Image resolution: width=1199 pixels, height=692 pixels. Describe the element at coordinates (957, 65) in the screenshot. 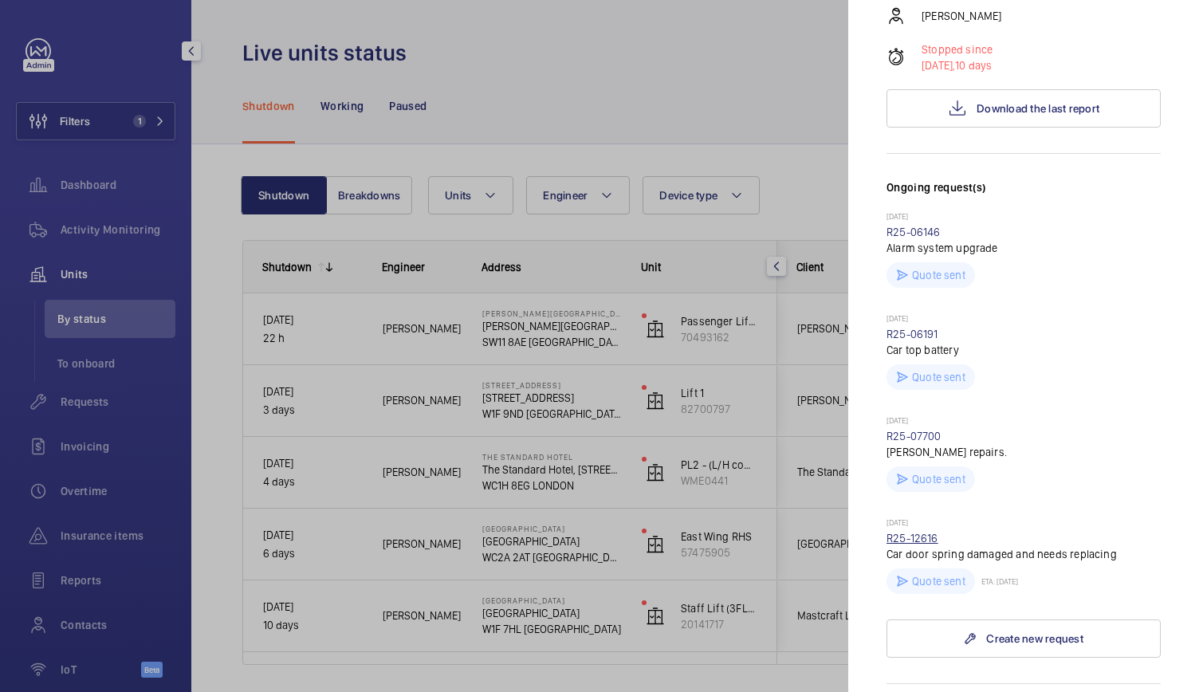

I see `p: 10 days` at that location.